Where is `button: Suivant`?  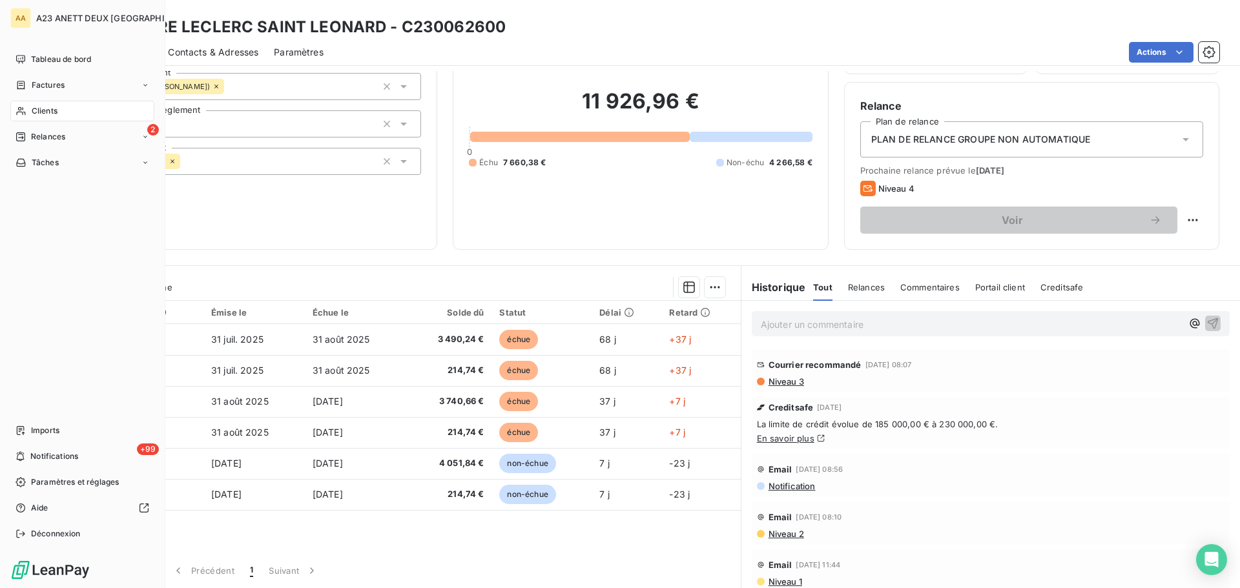 button: Suivant is located at coordinates (293, 571).